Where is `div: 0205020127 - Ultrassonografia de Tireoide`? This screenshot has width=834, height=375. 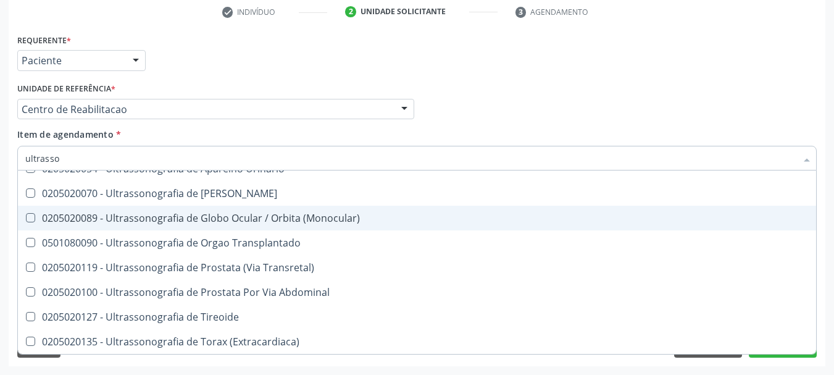 div: 0205020127 - Ultrassonografia de Tireoide is located at coordinates (417, 317).